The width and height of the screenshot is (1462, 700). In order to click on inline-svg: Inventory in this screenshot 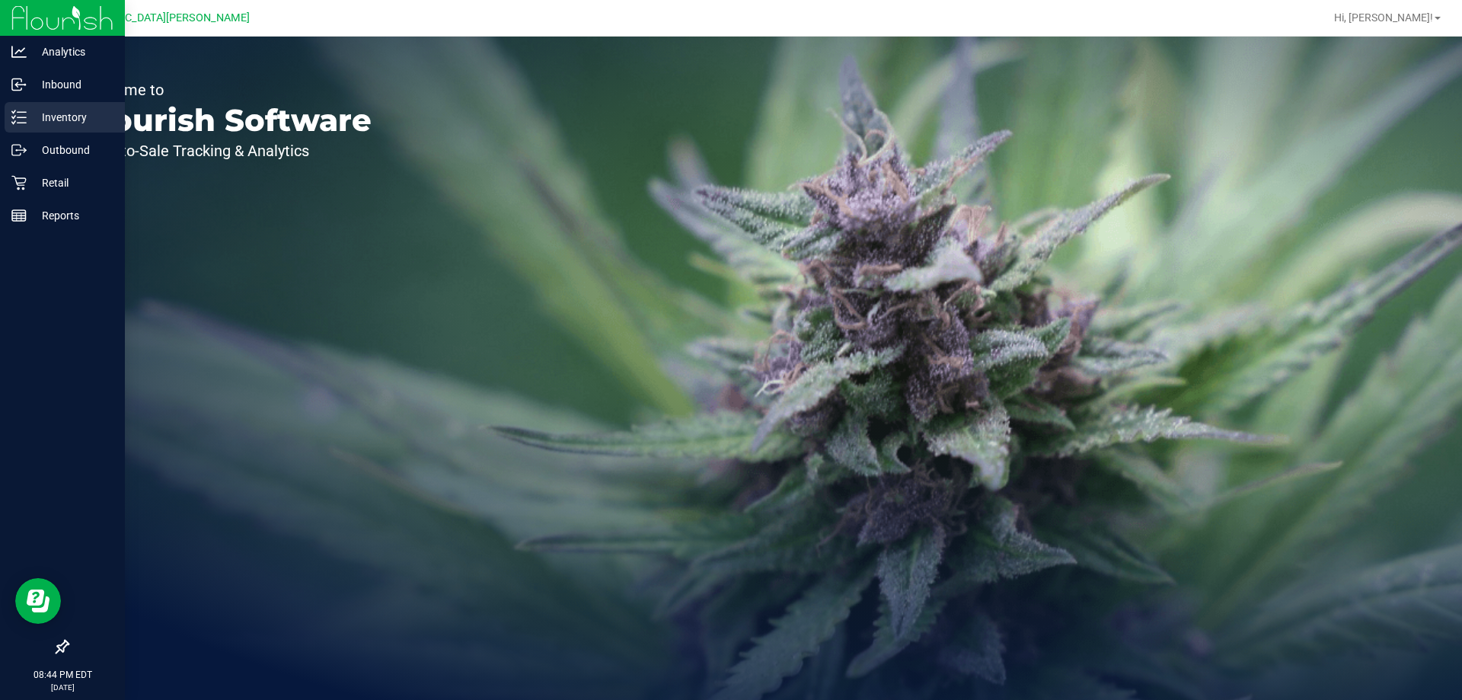, I will do `click(19, 117)`.